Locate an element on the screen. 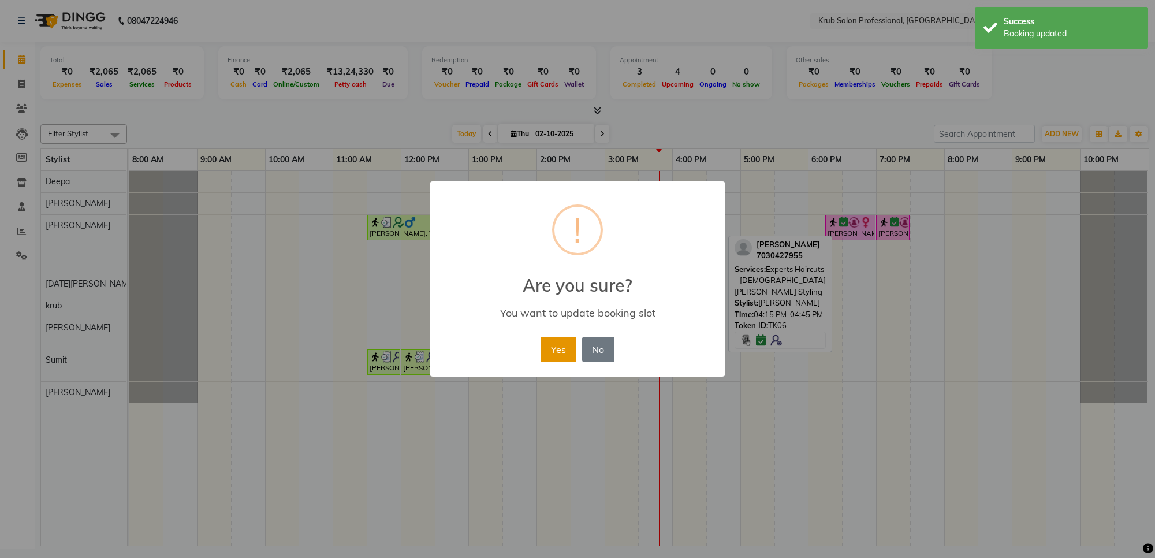  h2: Are you sure? is located at coordinates (577, 278).